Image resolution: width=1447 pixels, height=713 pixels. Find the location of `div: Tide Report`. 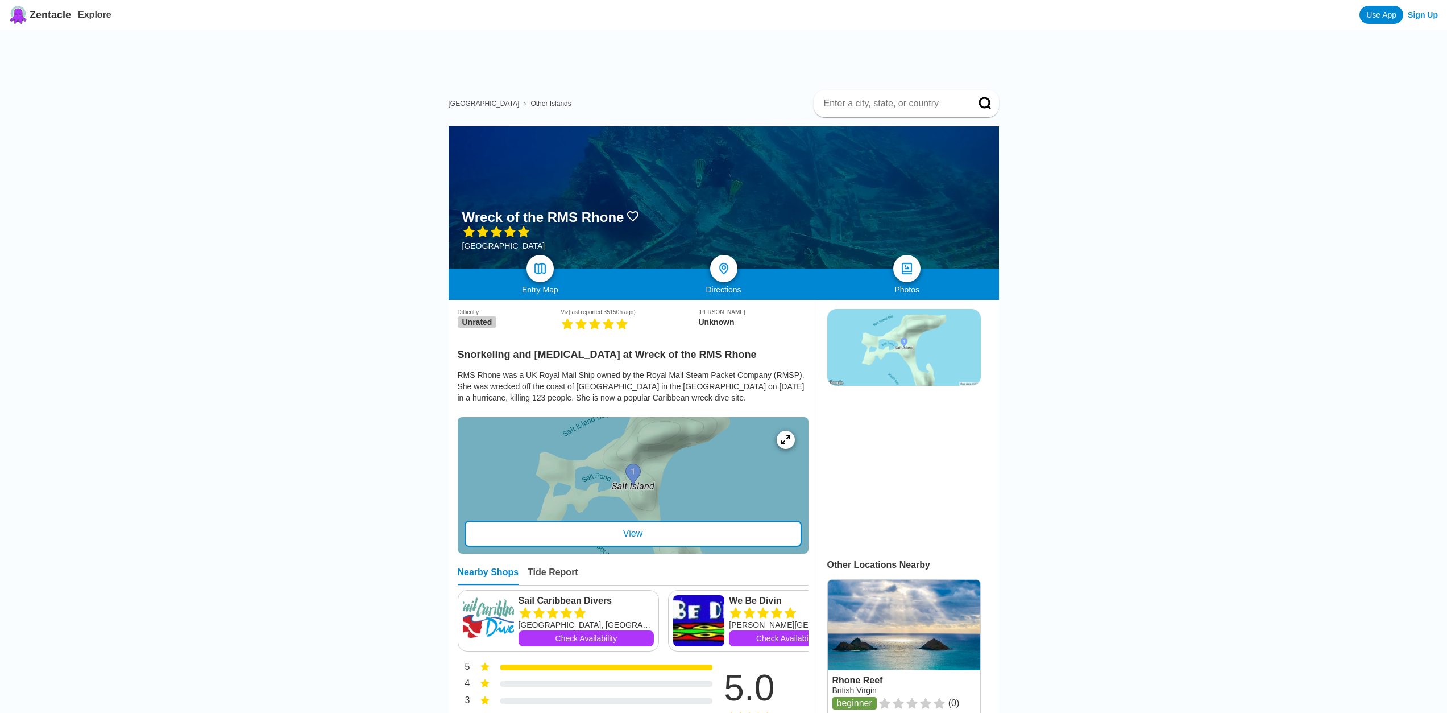

div: Tide Report is located at coordinates (553, 575).